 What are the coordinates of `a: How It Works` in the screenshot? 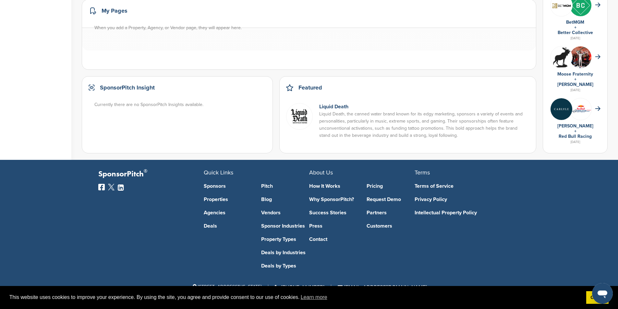 It's located at (333, 186).